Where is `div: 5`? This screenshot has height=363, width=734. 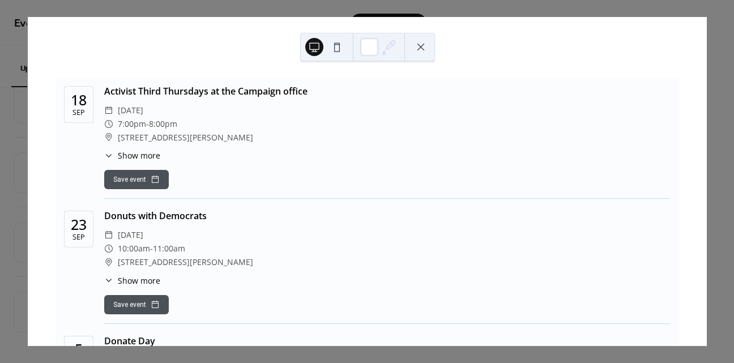 div: 5 is located at coordinates (79, 349).